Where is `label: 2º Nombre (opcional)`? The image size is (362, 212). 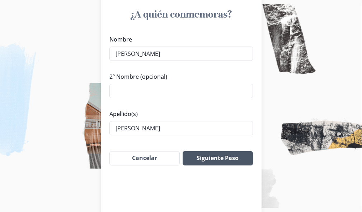
label: 2º Nombre (opcional) is located at coordinates (179, 77).